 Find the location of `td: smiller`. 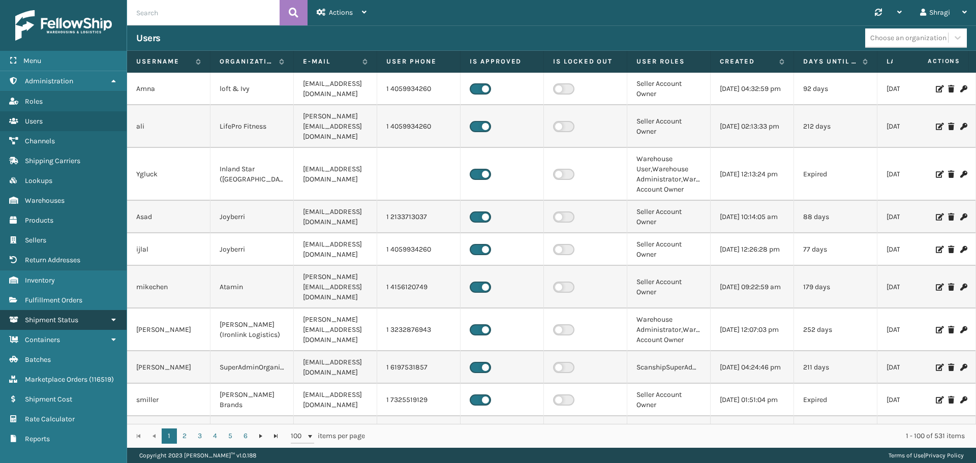

td: smiller is located at coordinates (169, 400).